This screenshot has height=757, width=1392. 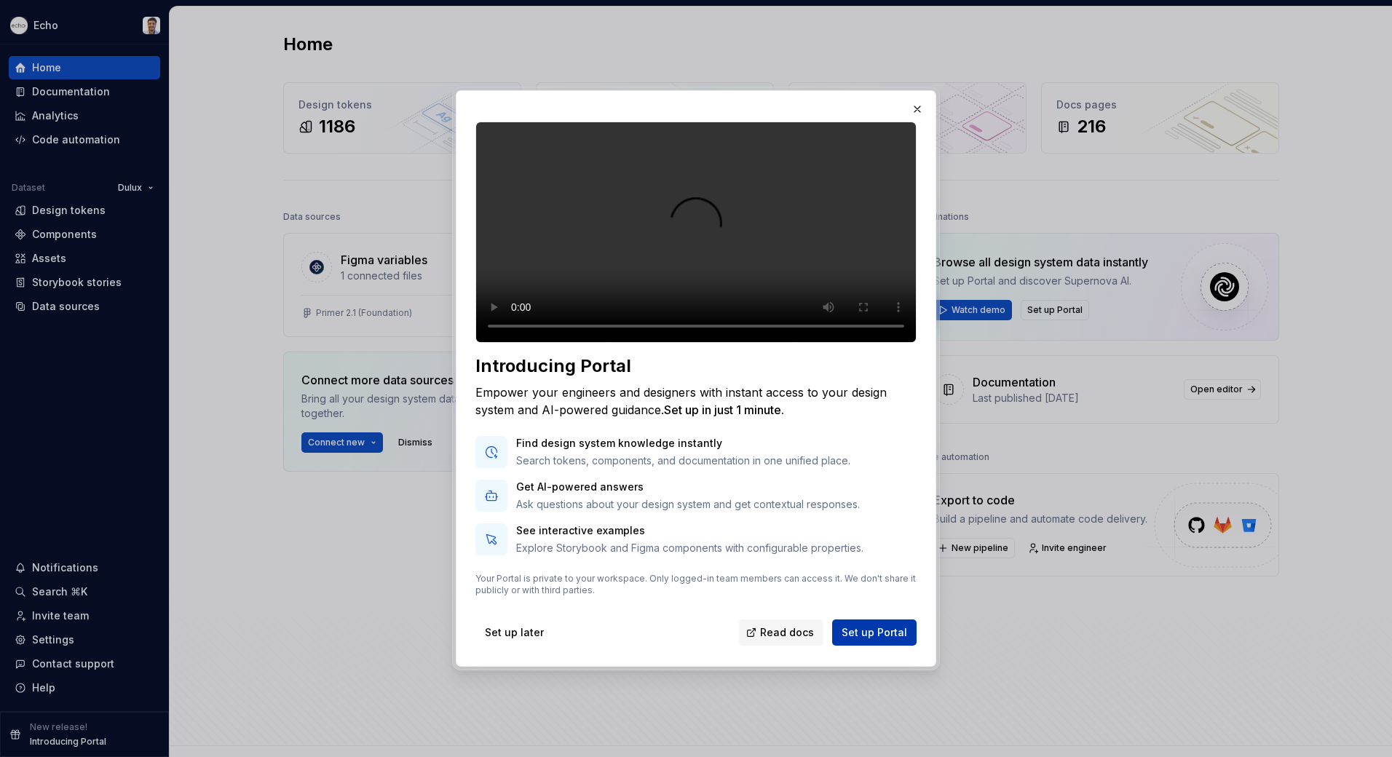 I want to click on p: Get AI-powered answers, so click(x=688, y=487).